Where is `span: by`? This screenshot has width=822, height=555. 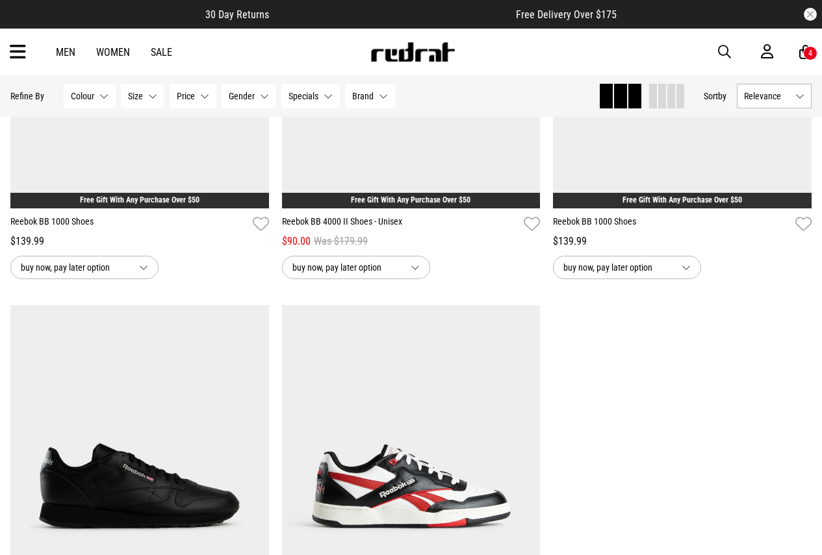 span: by is located at coordinates (722, 96).